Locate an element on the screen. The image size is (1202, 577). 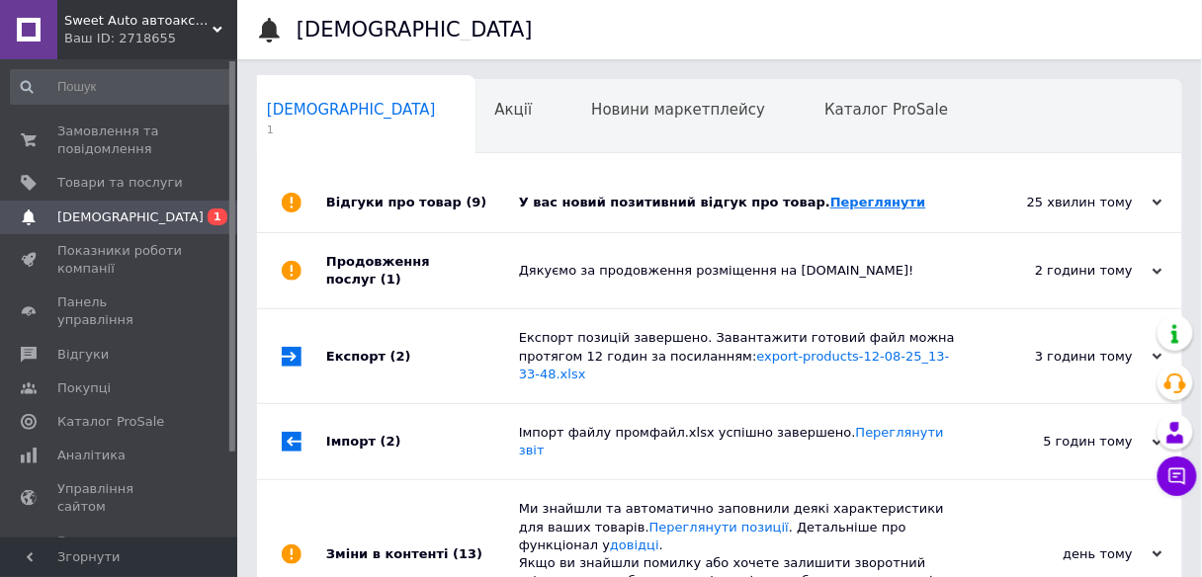
div: 5 годин тому is located at coordinates (1064, 442).